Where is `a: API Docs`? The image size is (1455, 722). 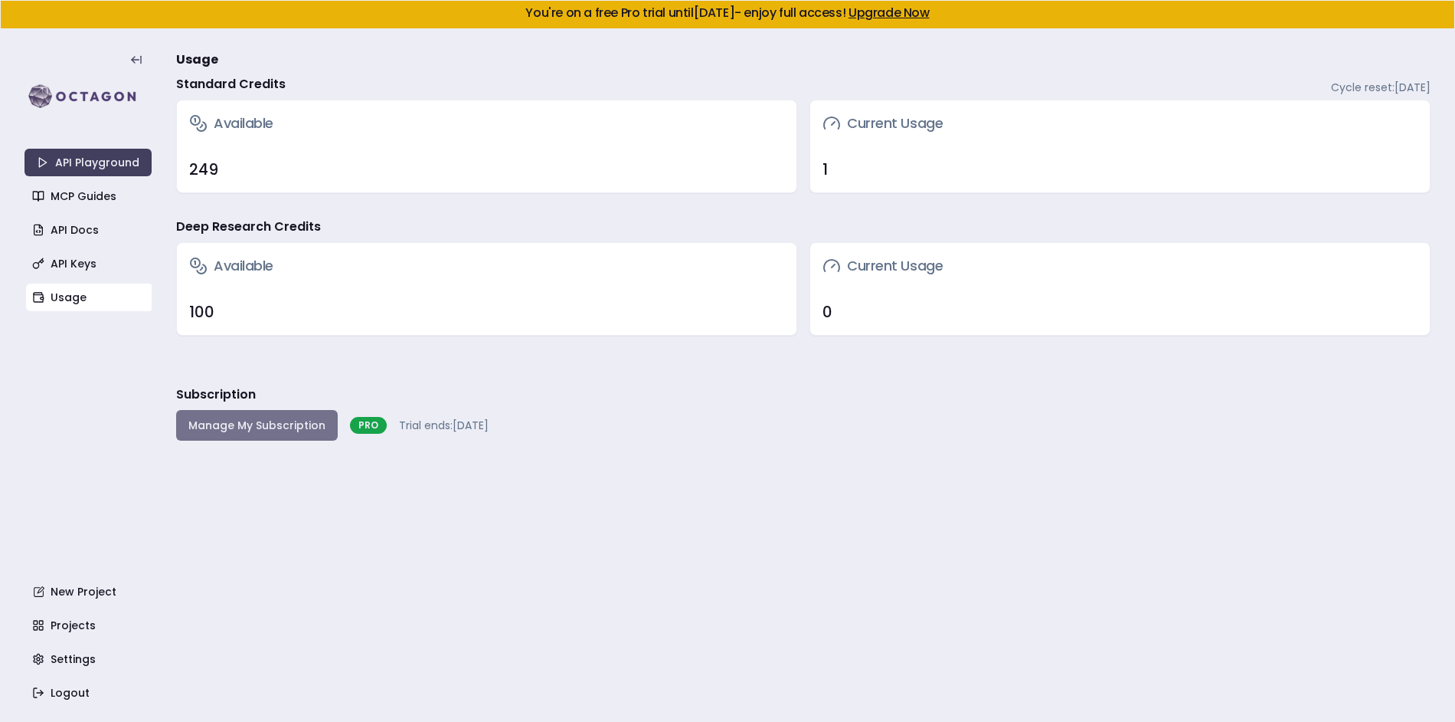
a: API Docs is located at coordinates (90, 230).